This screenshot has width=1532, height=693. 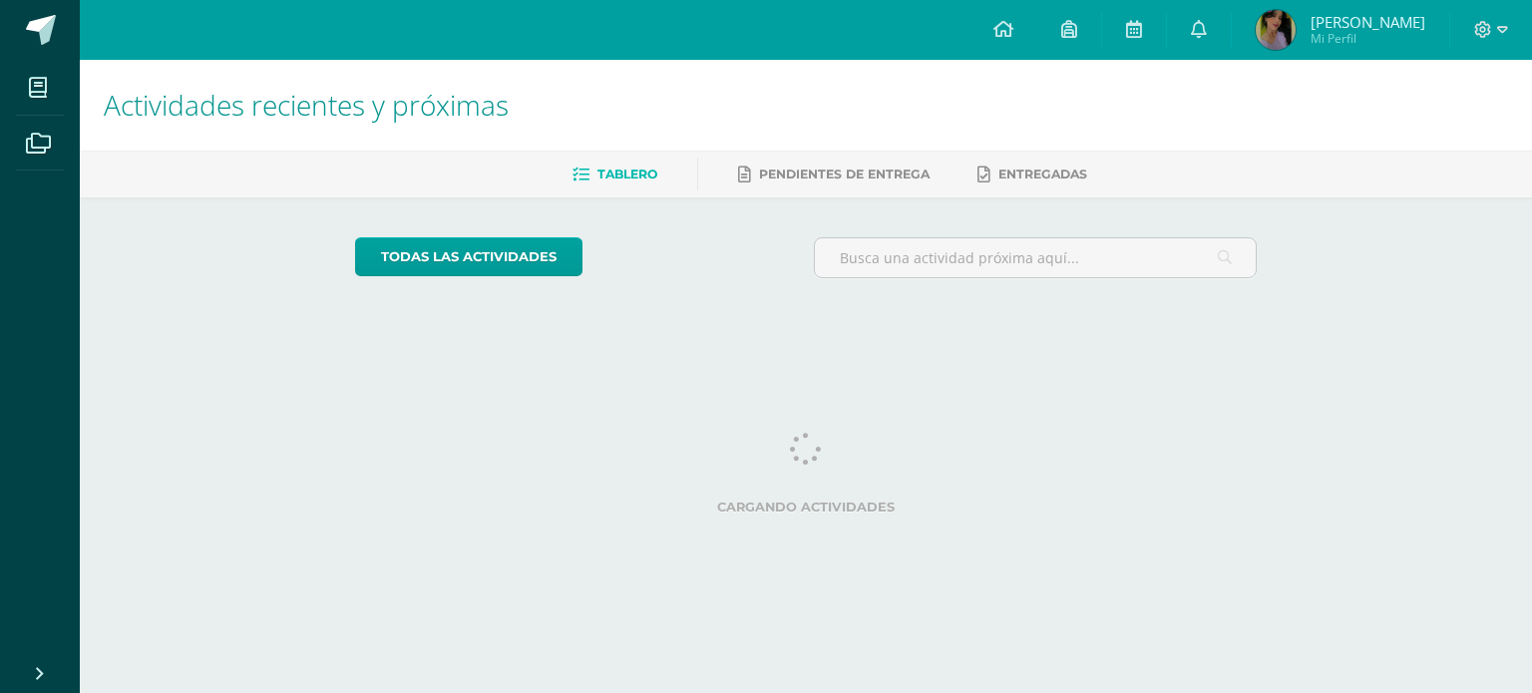 I want to click on span: Pendientes de entrega, so click(x=844, y=174).